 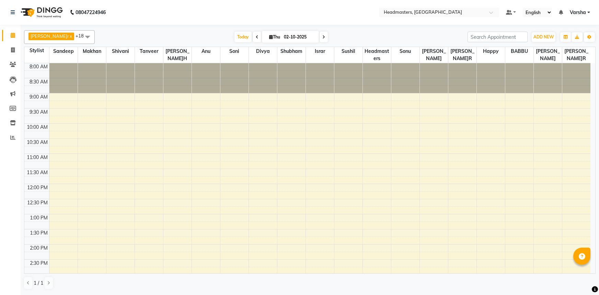 I want to click on div: 12:00 PM, so click(x=37, y=188).